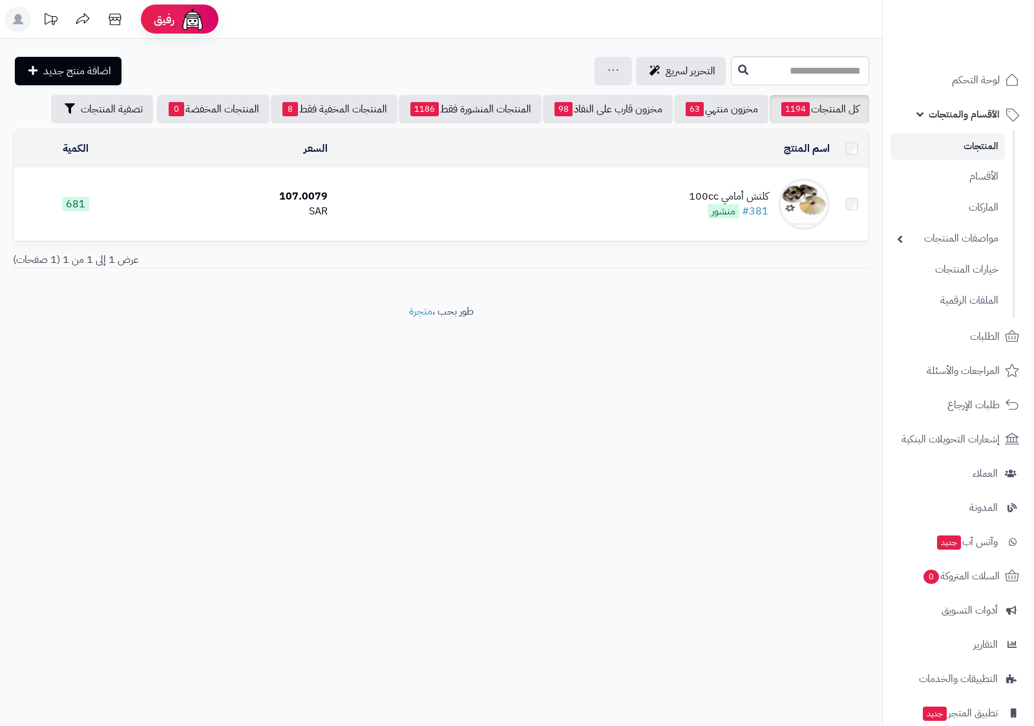 This screenshot has width=1034, height=726. I want to click on a: تحديثات المنصة, so click(50, 21).